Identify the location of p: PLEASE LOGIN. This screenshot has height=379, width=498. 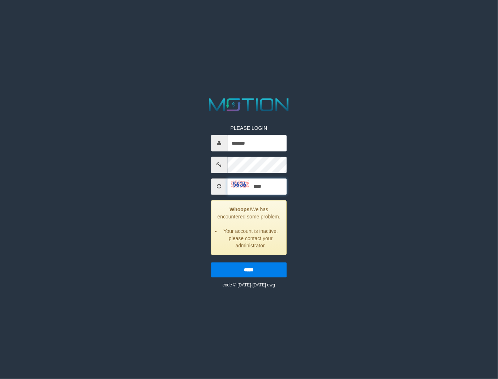
(249, 128).